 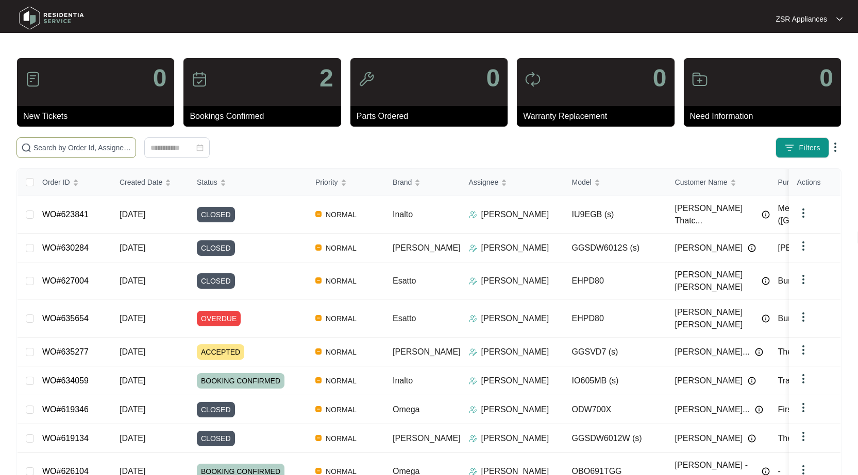 I want to click on a: WO#619346, so click(x=65, y=409).